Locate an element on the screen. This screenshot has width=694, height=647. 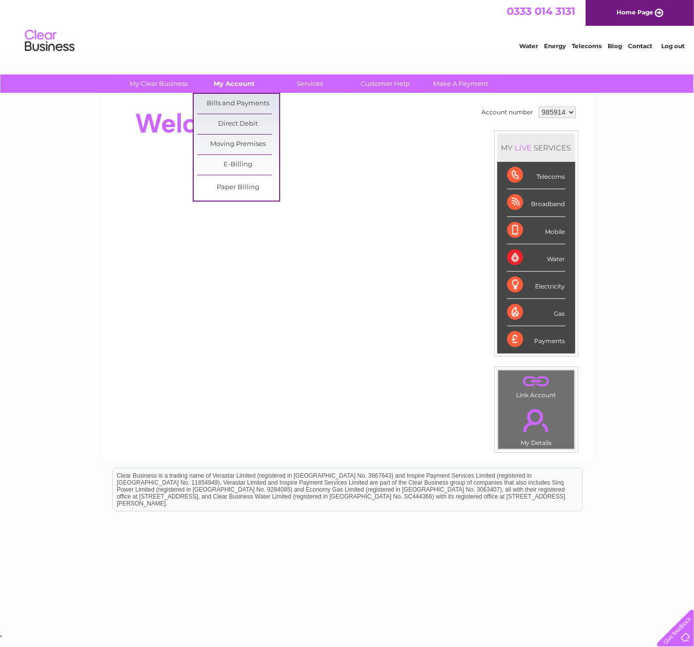
a: Log out is located at coordinates (673, 46).